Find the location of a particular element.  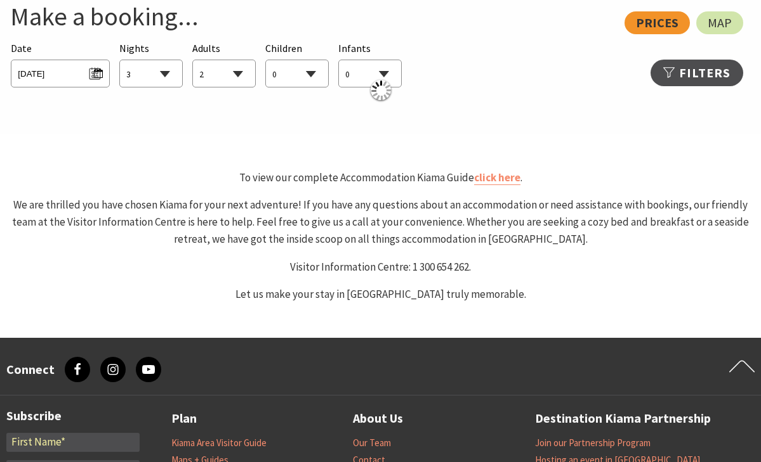

div: Downloading data, please wait... is located at coordinates (381, 90).